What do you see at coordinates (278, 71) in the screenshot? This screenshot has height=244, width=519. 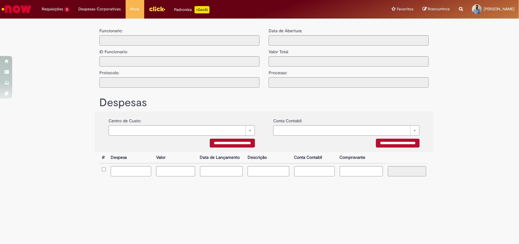 I see `label: Processo:` at bounding box center [278, 71].